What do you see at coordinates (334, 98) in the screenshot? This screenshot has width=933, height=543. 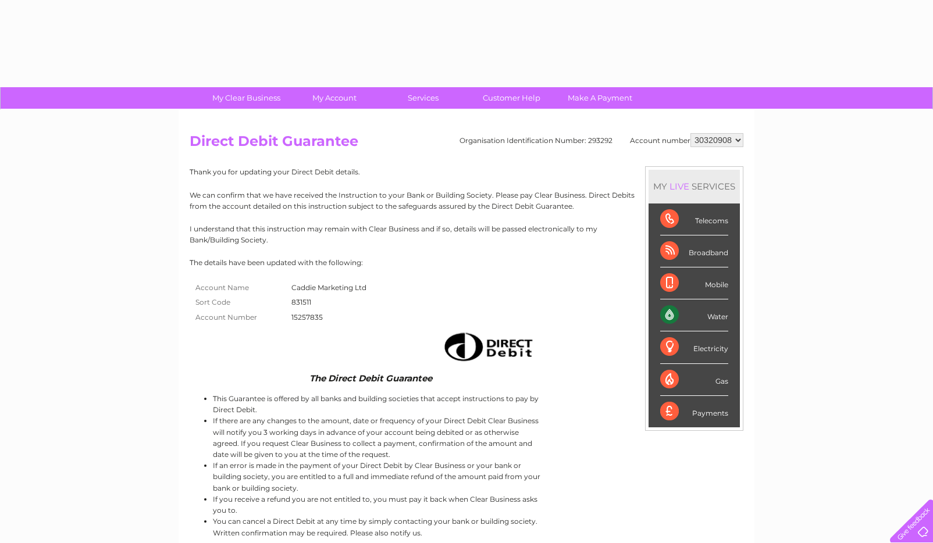 I see `a: My Account` at bounding box center [334, 98].